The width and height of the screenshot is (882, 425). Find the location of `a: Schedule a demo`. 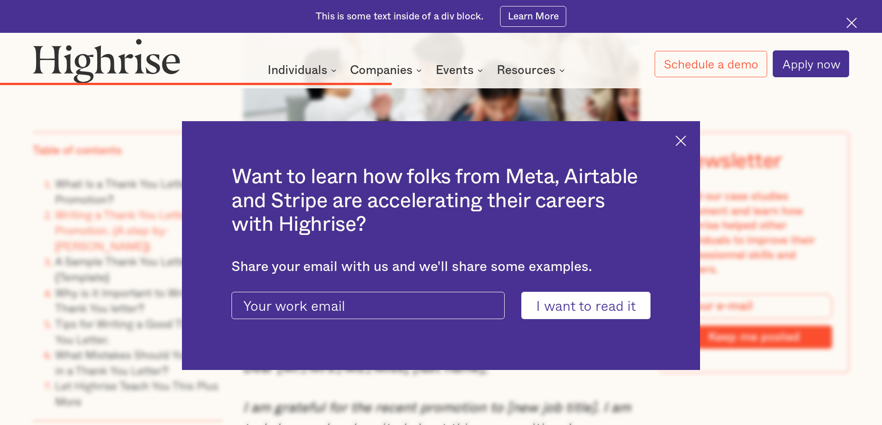

a: Schedule a demo is located at coordinates (711, 64).